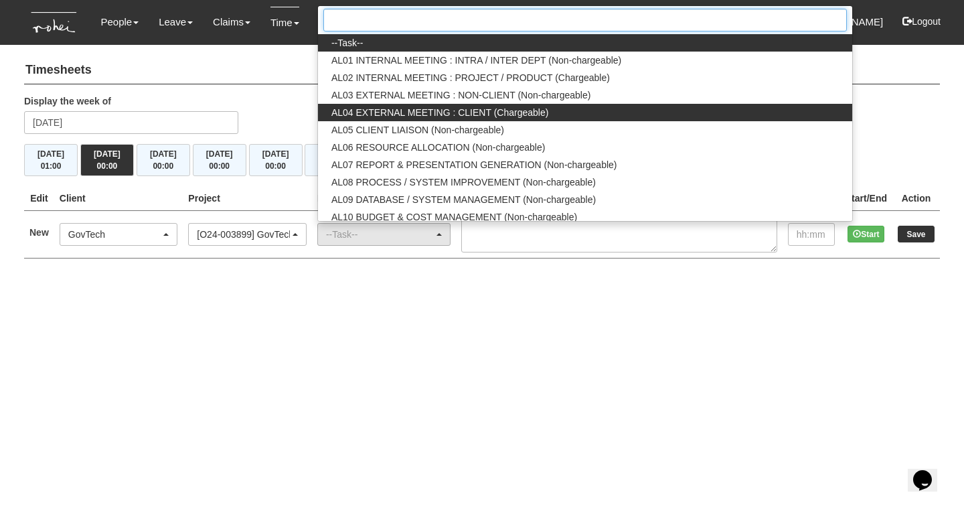  Describe the element at coordinates (175, 22) in the screenshot. I see `a: Leave` at that location.